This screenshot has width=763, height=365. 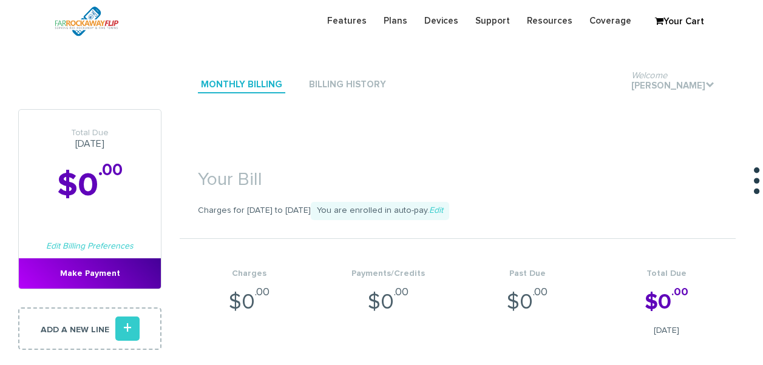 I want to click on a: Edit Billing Preferences, so click(x=90, y=246).